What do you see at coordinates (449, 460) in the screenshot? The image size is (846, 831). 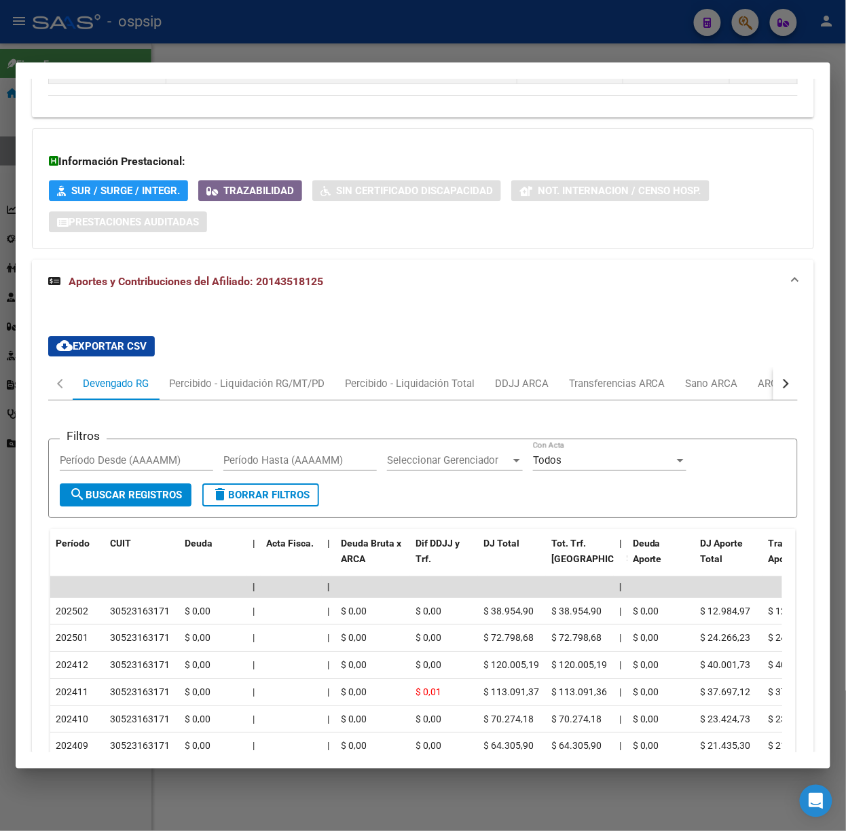 I see `span: Seleccionar Gerenciador` at bounding box center [449, 460].